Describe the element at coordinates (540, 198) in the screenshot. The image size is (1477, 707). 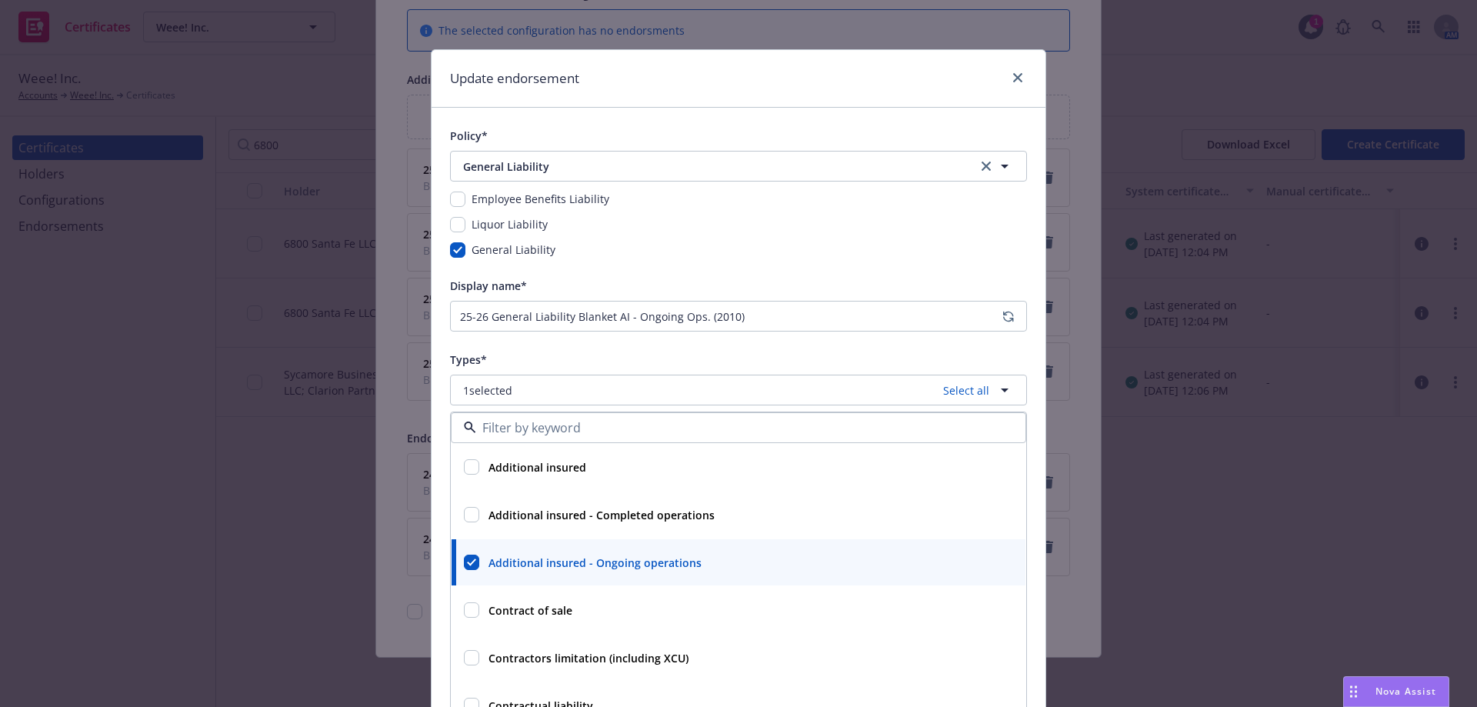
I see `span: Employee Benefits Liability` at that location.